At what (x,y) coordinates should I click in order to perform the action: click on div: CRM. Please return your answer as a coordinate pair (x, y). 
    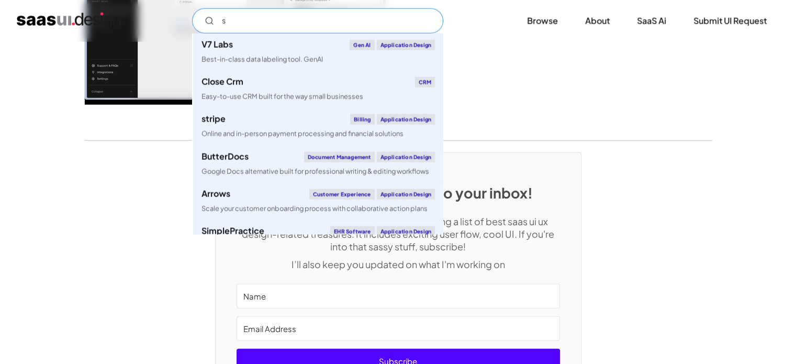
    Looking at the image, I should click on (425, 82).